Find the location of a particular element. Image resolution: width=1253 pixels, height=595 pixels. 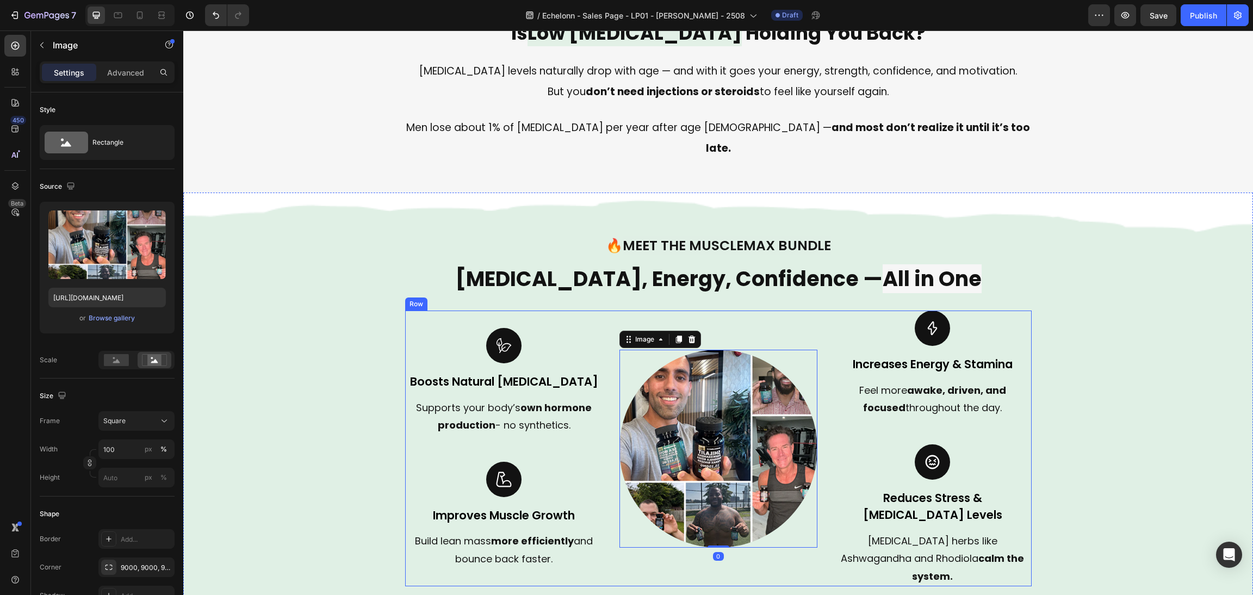

p: Advanced is located at coordinates (126, 72).